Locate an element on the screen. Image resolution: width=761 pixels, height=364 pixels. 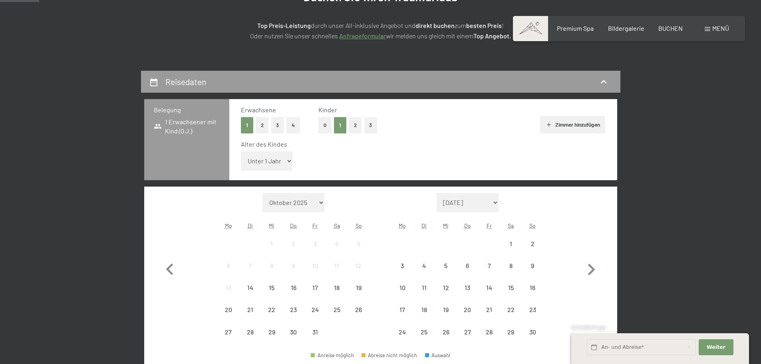
div: Thu Oct 09 2025 is located at coordinates (294, 266).